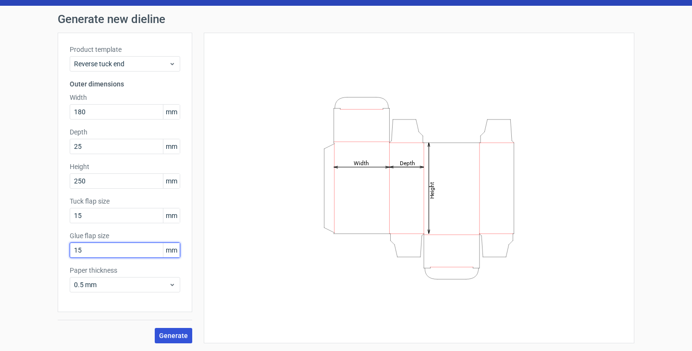 The width and height of the screenshot is (692, 351). I want to click on span: 0.5 mm, so click(121, 285).